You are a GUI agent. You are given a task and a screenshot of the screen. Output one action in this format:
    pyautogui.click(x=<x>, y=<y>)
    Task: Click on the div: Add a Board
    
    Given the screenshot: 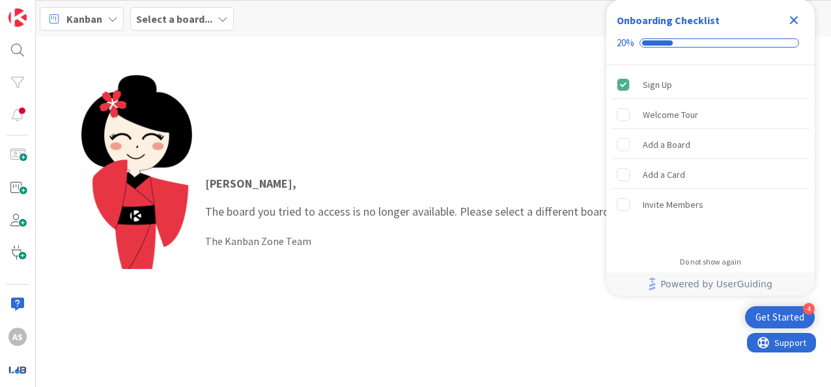 What is the action you would take?
    pyautogui.click(x=666, y=145)
    